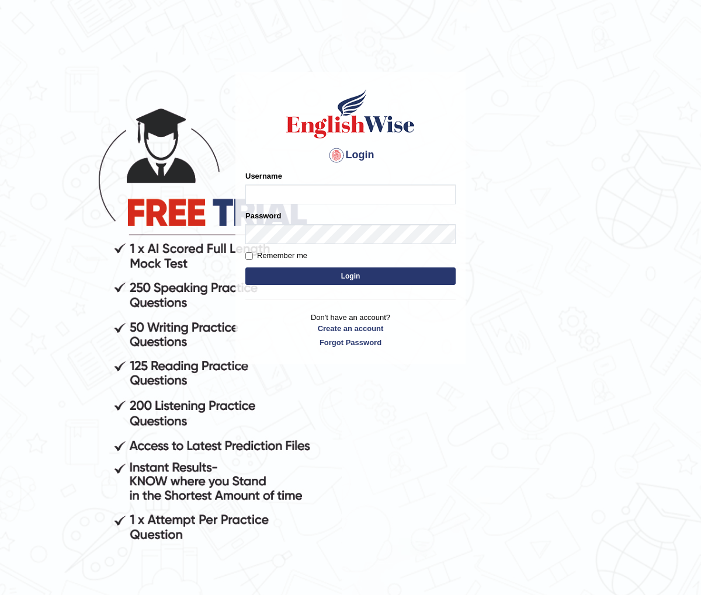  I want to click on label: Password, so click(263, 216).